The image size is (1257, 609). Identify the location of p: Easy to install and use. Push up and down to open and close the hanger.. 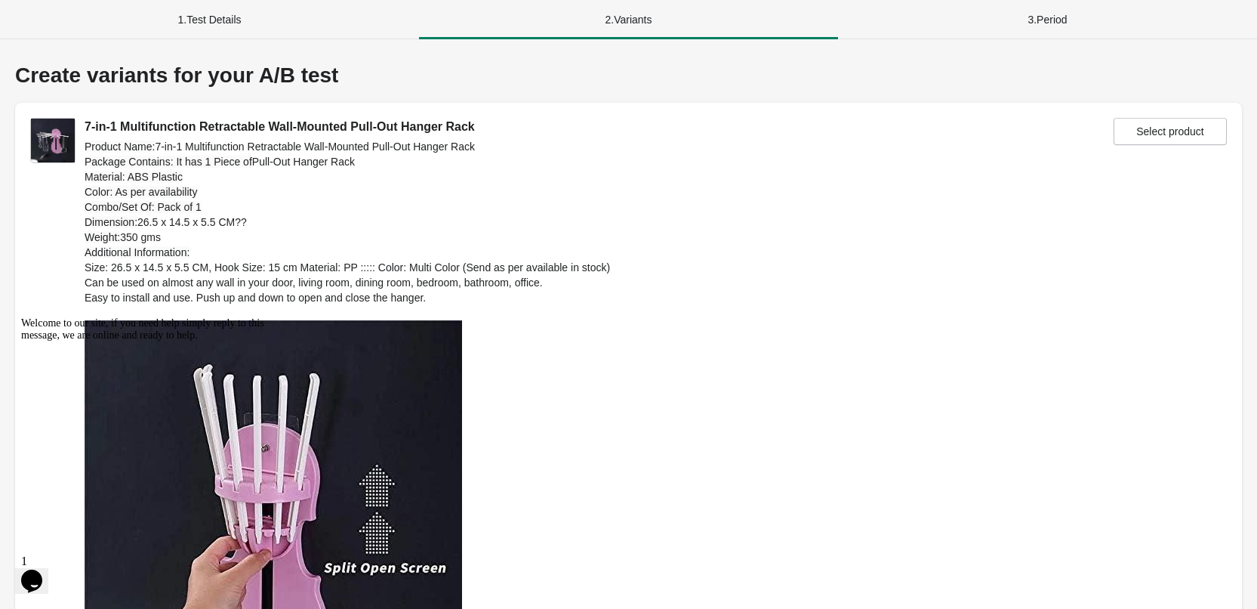
(568, 298).